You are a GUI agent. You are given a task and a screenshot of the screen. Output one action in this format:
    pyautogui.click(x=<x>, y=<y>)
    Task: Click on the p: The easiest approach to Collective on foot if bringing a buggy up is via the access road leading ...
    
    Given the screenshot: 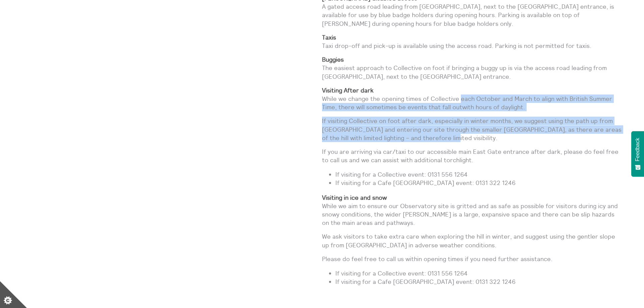 What is the action you would take?
    pyautogui.click(x=472, y=68)
    